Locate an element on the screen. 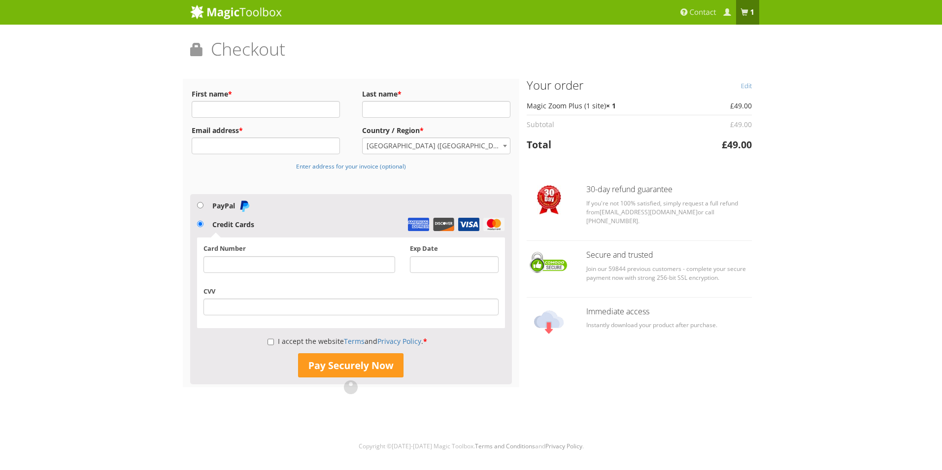 This screenshot has width=942, height=470. a: Enter address for your invoice (optional) is located at coordinates (351, 166).